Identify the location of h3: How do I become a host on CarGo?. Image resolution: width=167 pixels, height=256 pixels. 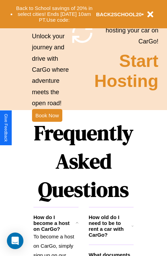
(54, 223).